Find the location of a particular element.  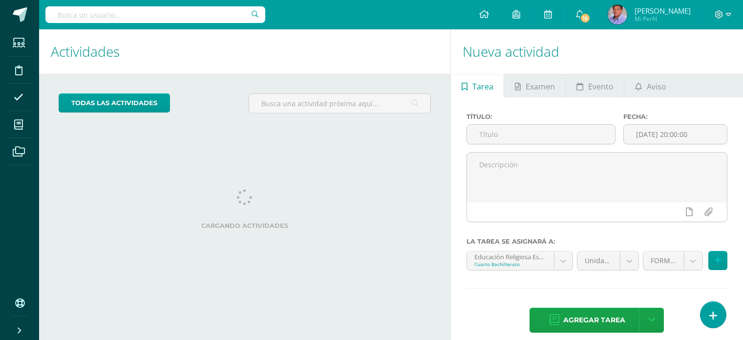

span: Aviso is located at coordinates (657, 86).